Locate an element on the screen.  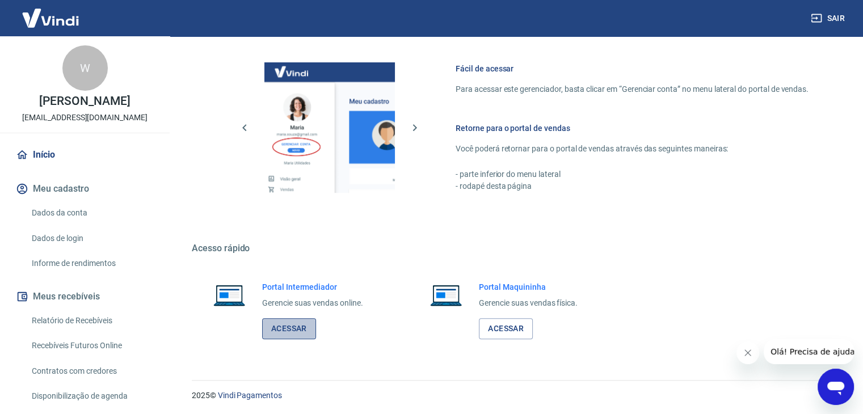
span: Olá! Precisa de ajuda? is located at coordinates (51, 12).